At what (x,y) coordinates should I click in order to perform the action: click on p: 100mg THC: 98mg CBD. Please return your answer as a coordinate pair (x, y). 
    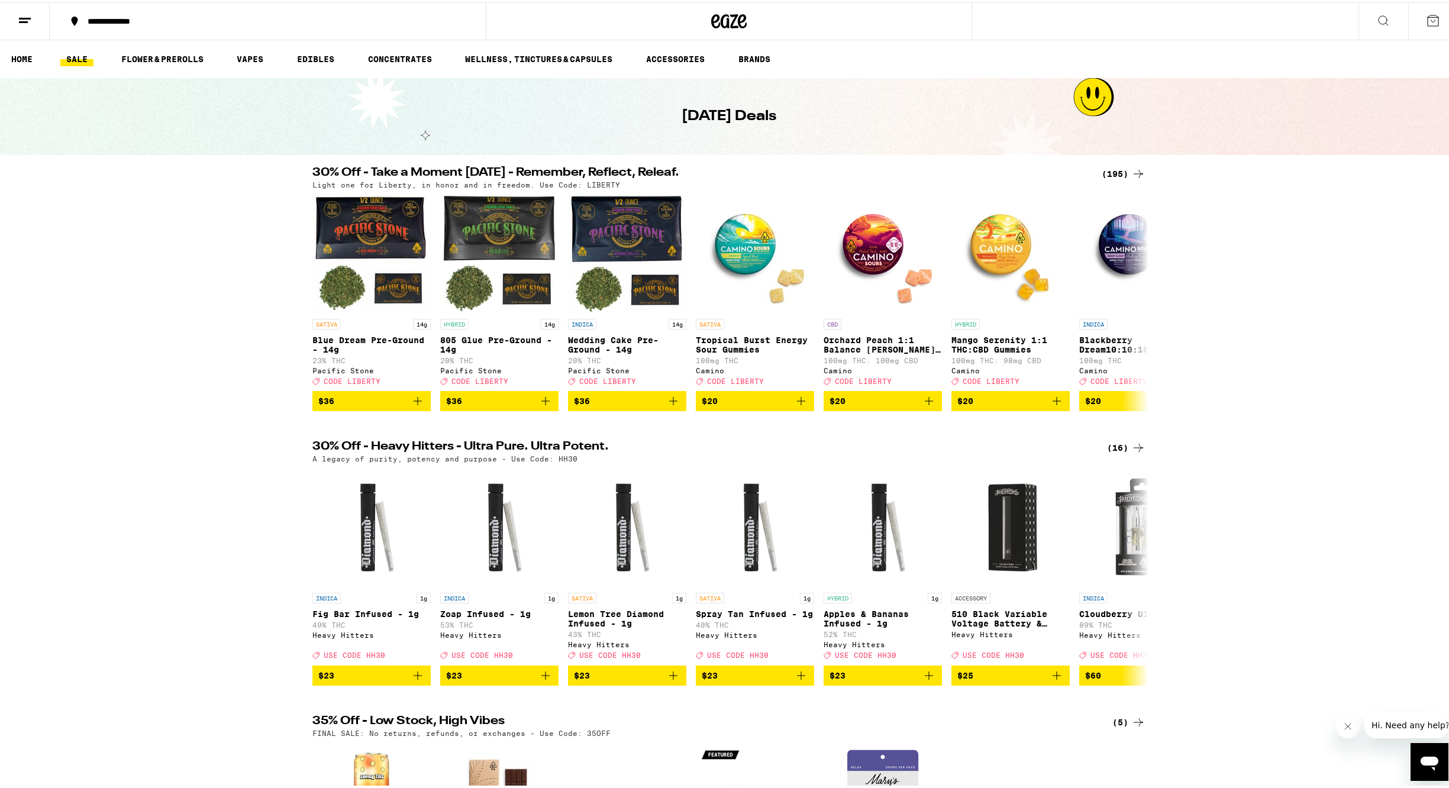
    Looking at the image, I should click on (1011, 358).